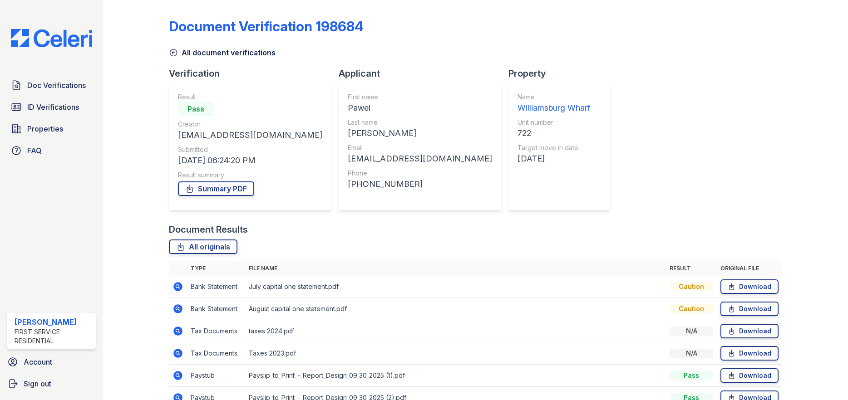  Describe the element at coordinates (51, 129) in the screenshot. I see `a: Properties` at that location.